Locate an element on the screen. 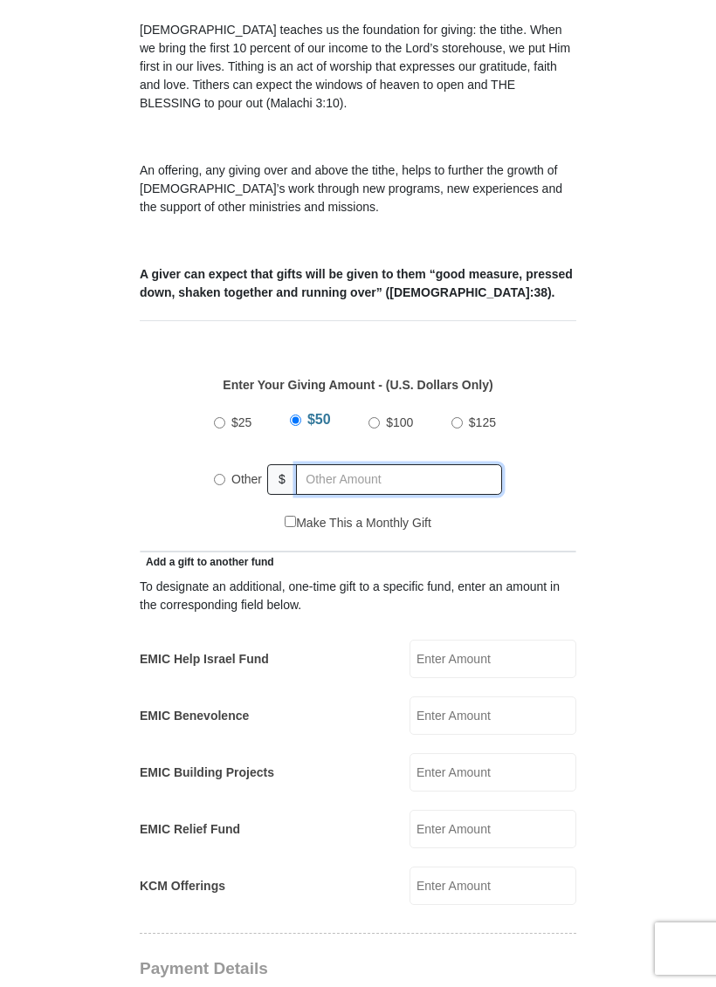 This screenshot has height=987, width=716. div: To designate an additional, one-time gift to a specific fund, enter an amount in the correspondin... is located at coordinates (358, 596).